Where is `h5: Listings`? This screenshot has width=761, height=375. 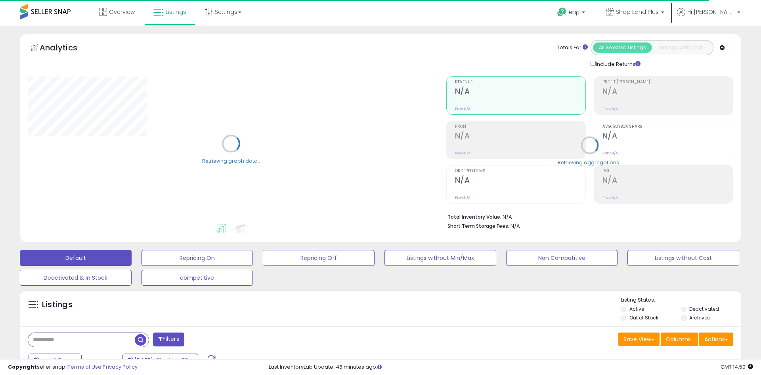
h5: Listings is located at coordinates (57, 305).